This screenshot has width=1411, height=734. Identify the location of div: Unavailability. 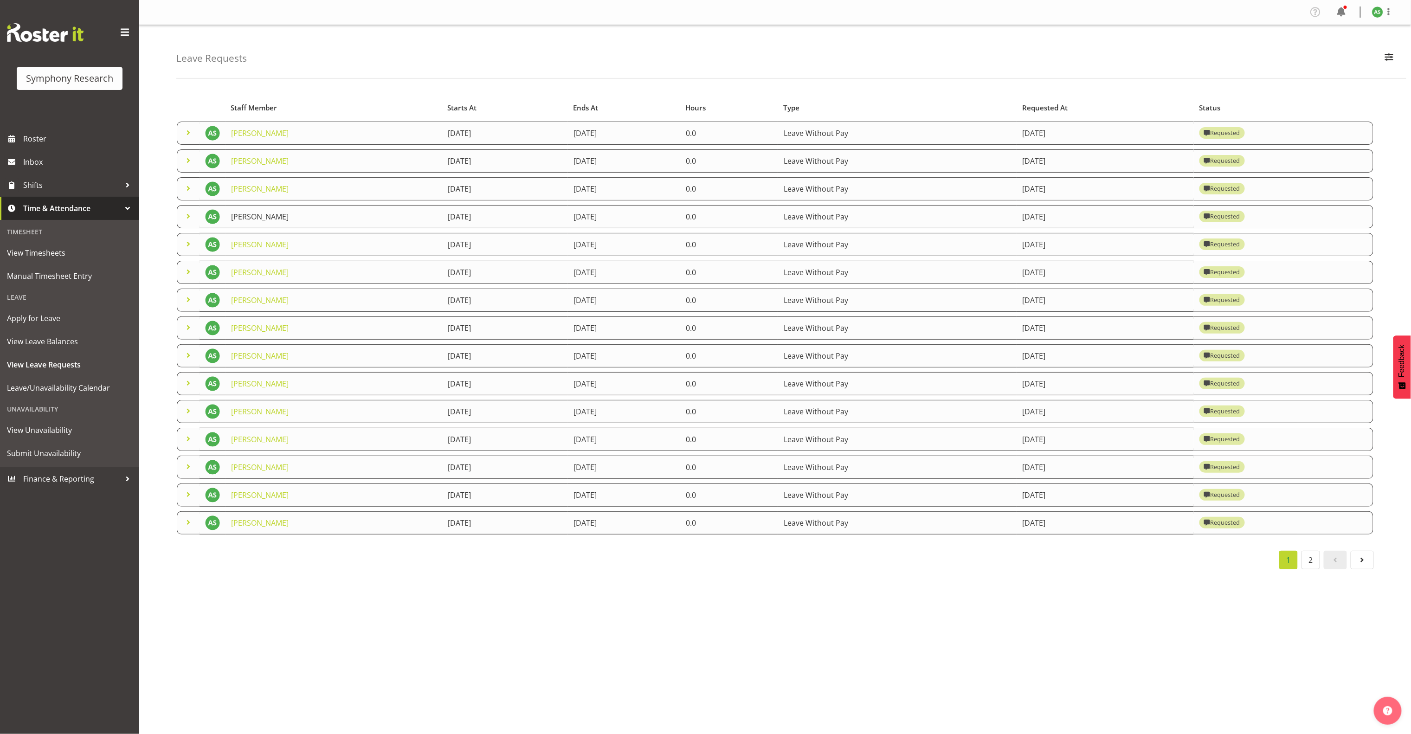
(70, 409).